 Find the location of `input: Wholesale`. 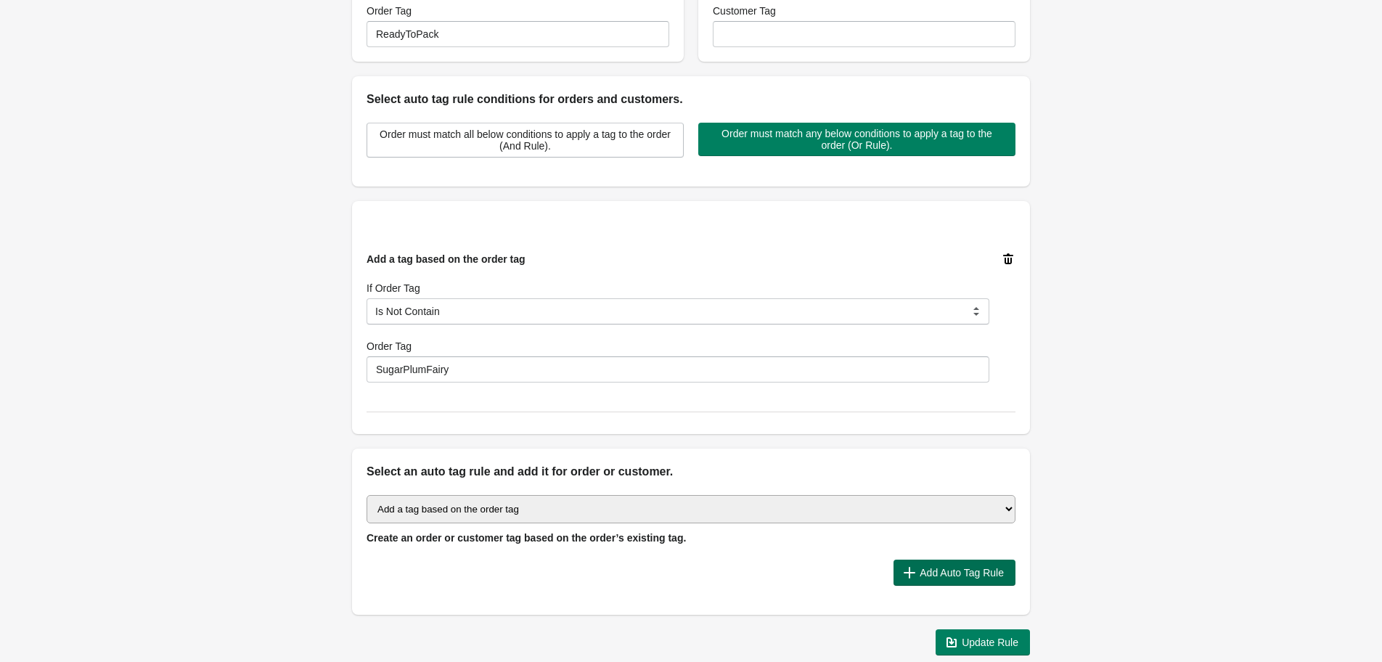

input: Wholesale is located at coordinates (678, 369).